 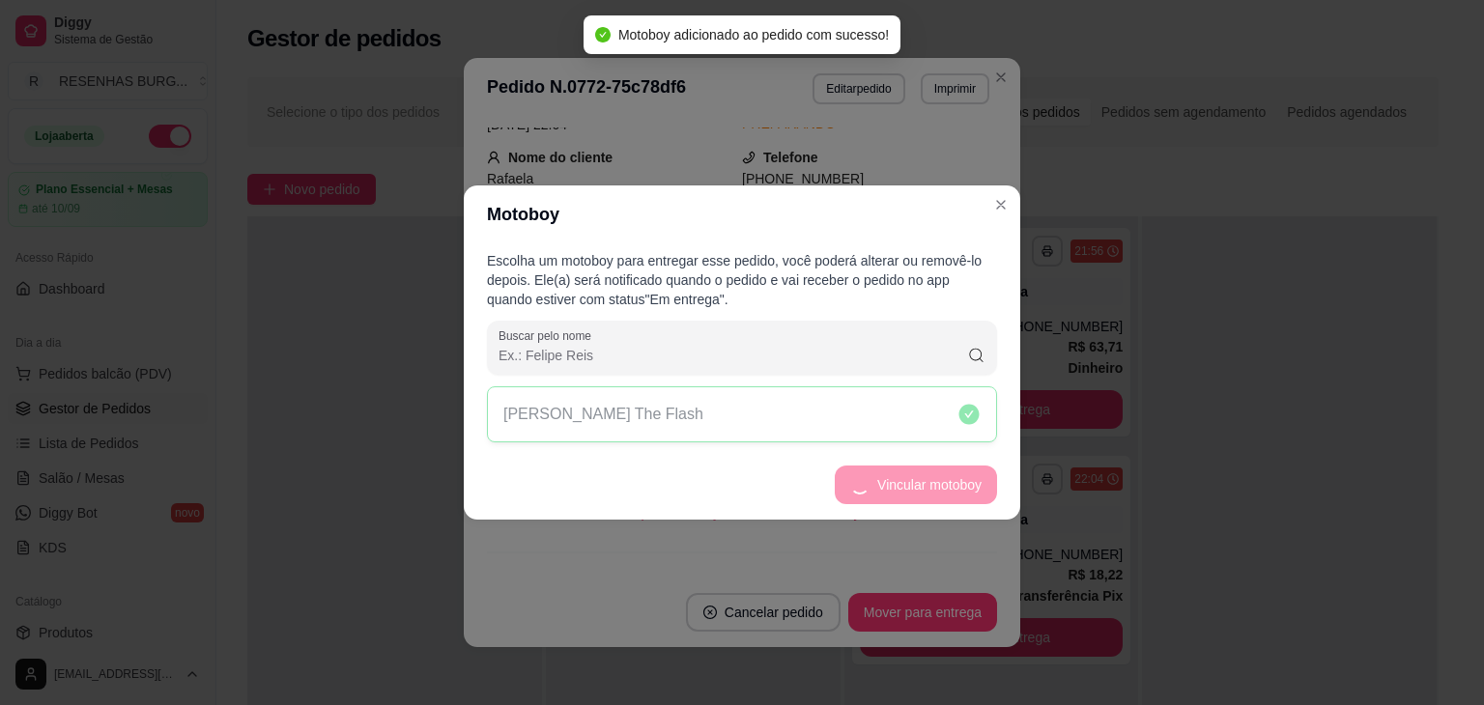 What do you see at coordinates (732, 356) in the screenshot?
I see `input: Buscar pelo nome` at bounding box center [732, 356].